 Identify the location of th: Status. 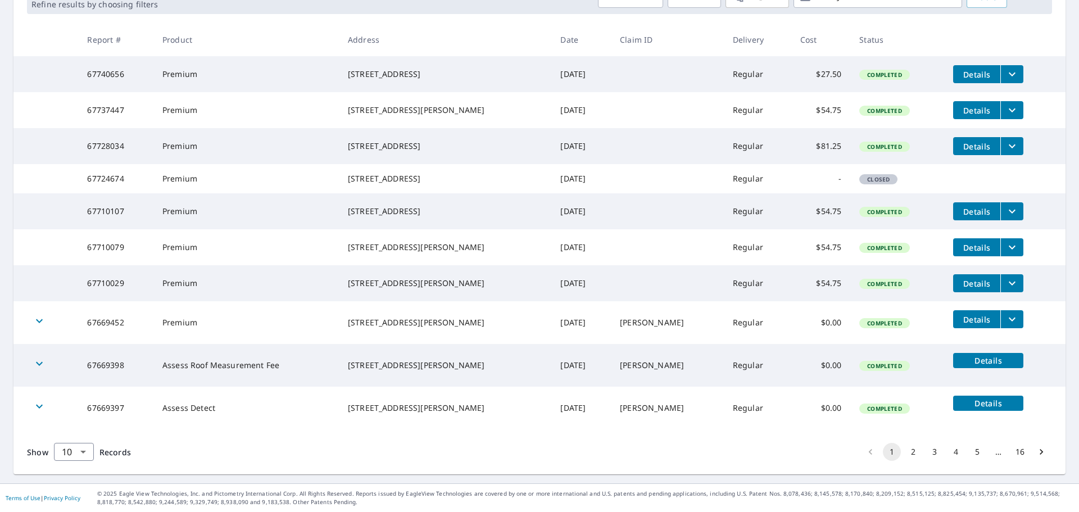
(897, 39).